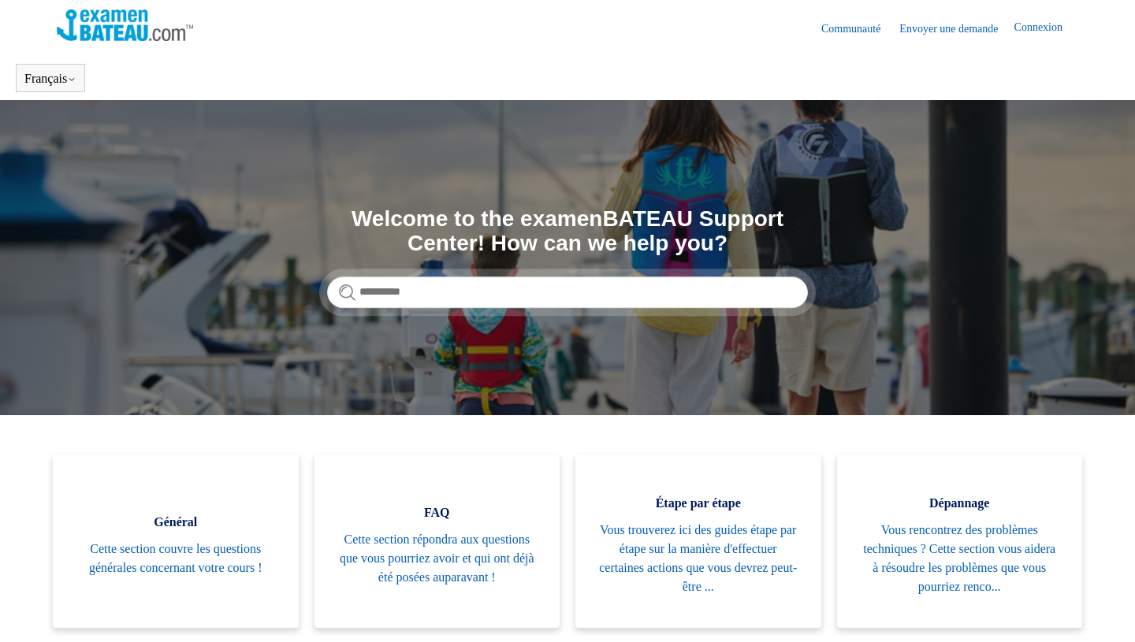 This screenshot has height=642, width=1135. Describe the element at coordinates (176, 559) in the screenshot. I see `span: Cette section couvre les questions générales concernant votre cours !` at that location.